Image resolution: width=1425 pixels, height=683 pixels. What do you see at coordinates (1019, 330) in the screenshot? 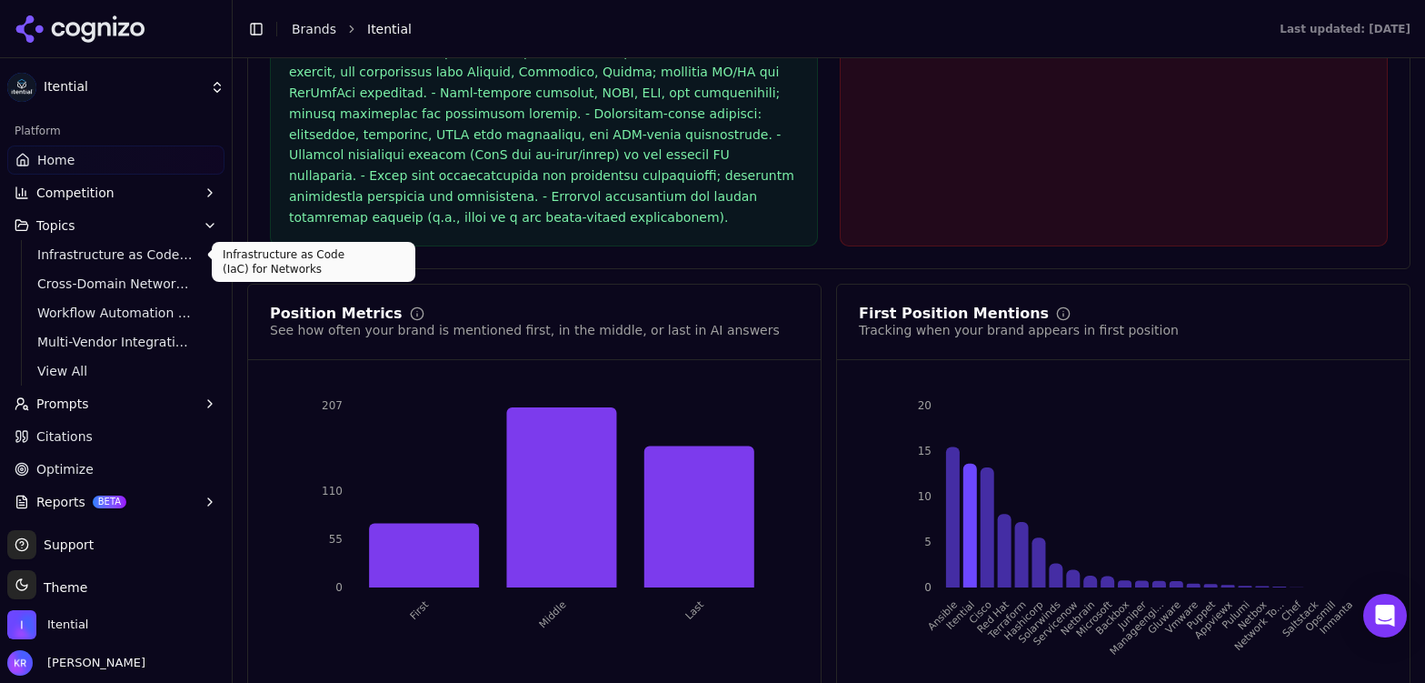
I see `div: Tracking when your brand appears in first position` at bounding box center [1019, 330].